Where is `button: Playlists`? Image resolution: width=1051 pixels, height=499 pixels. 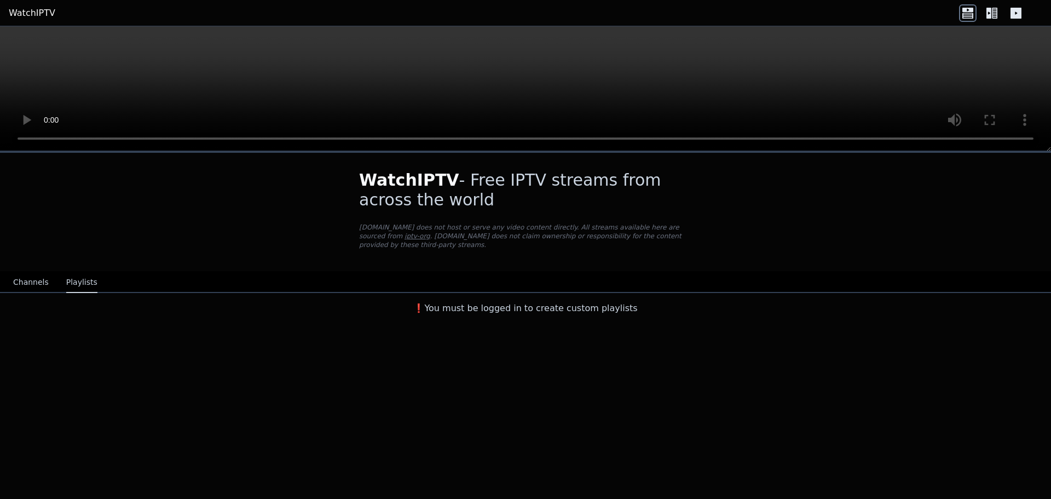 button: Playlists is located at coordinates (82, 282).